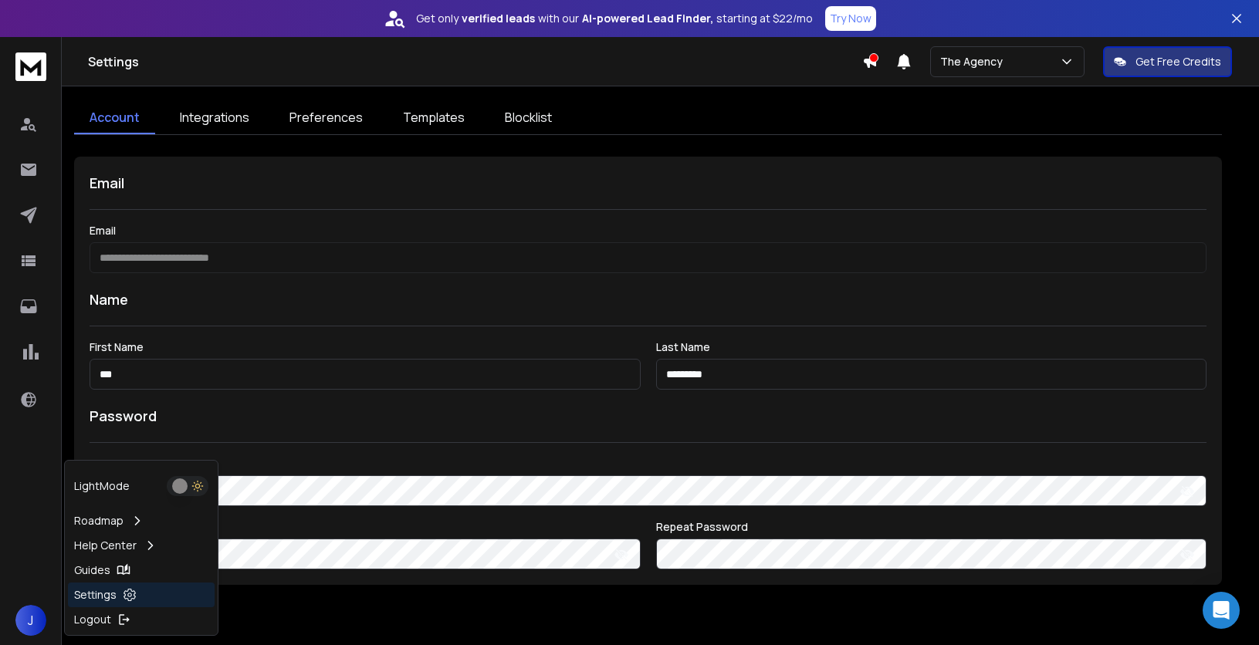  Describe the element at coordinates (31, 621) in the screenshot. I see `button: J` at that location.